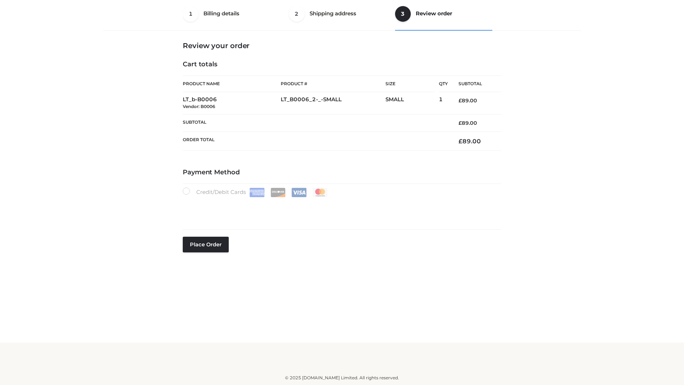 Image resolution: width=684 pixels, height=385 pixels. Describe the element at coordinates (232, 84) in the screenshot. I see `th: Product Name` at that location.